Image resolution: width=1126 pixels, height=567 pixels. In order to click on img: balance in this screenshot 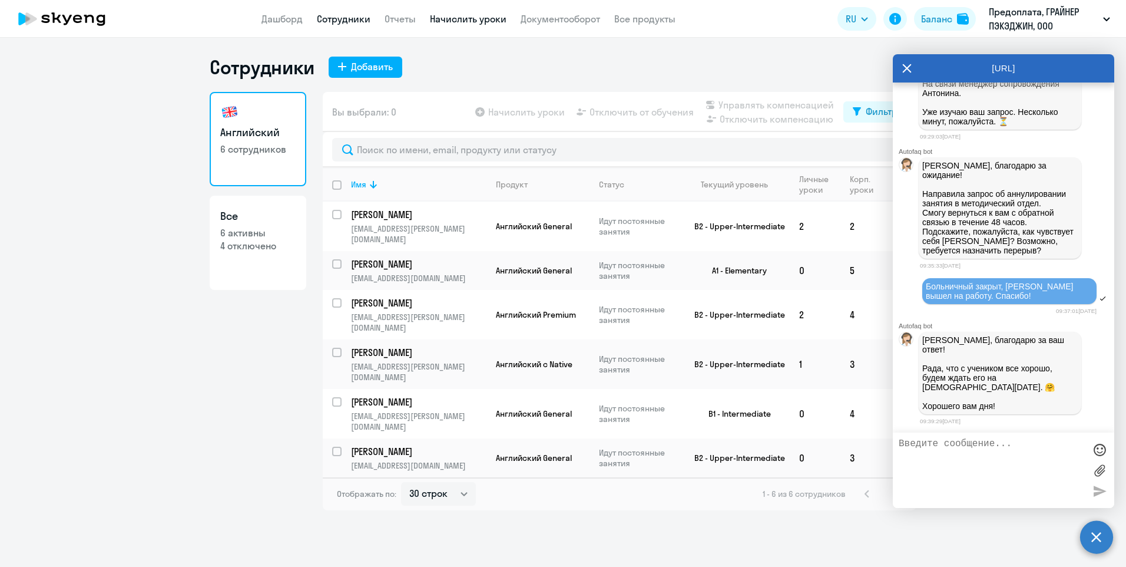, I will do `click(963, 19)`.